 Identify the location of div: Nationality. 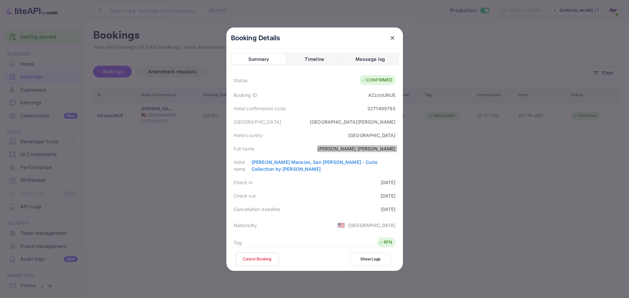
(245, 225).